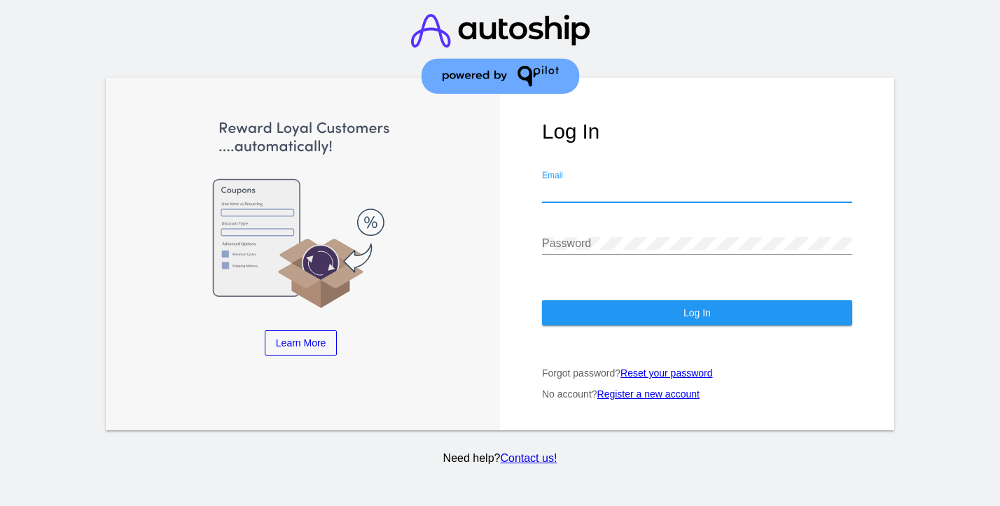  Describe the element at coordinates (697, 132) in the screenshot. I see `h1: Log In` at that location.